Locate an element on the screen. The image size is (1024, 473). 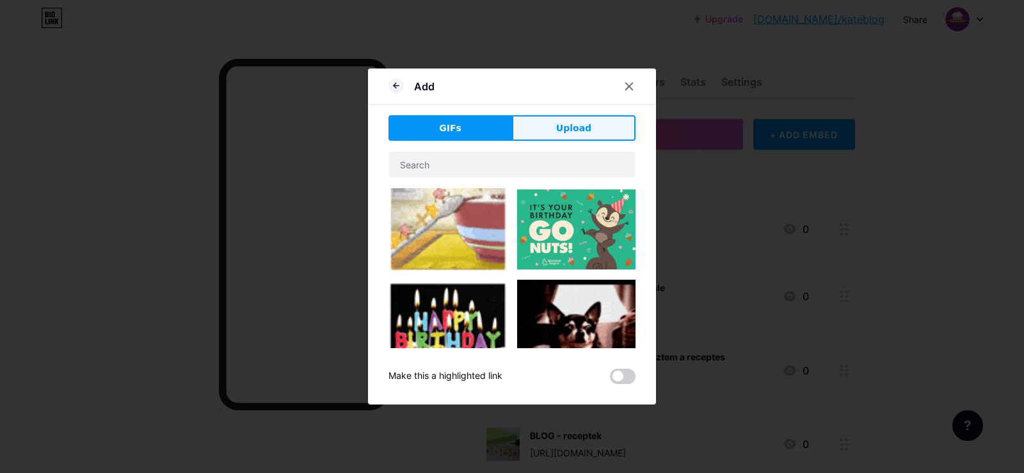
span: Upload is located at coordinates (574, 128).